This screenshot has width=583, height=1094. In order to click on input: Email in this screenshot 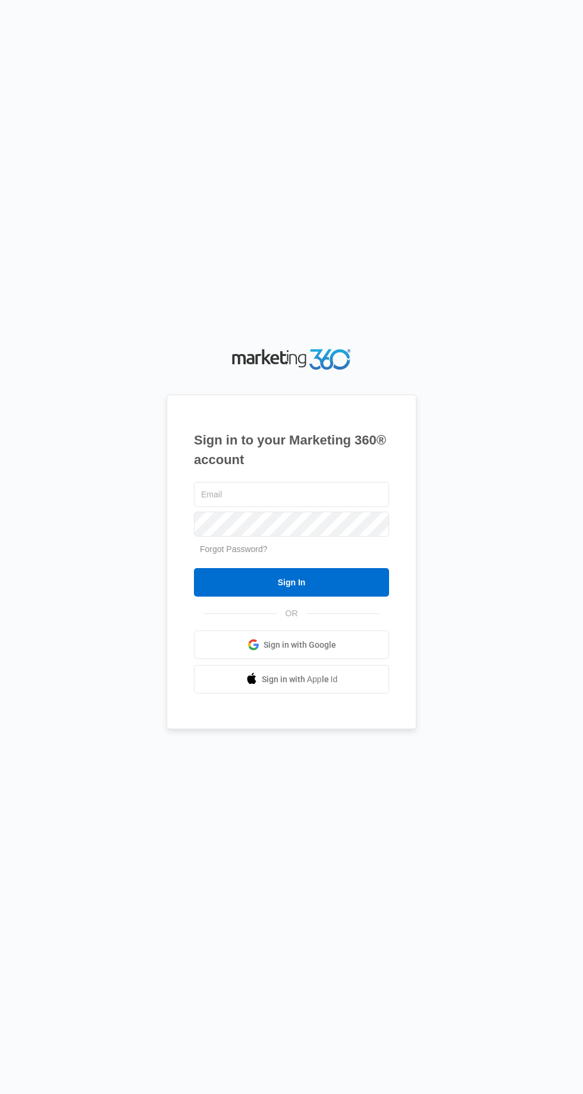, I will do `click(291, 495)`.